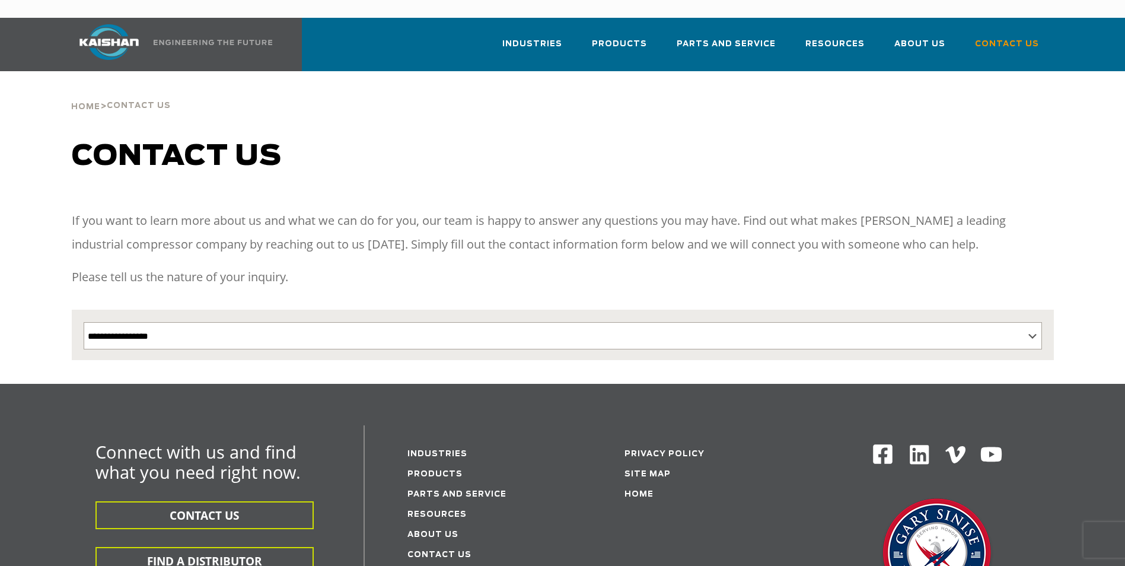  Describe the element at coordinates (213, 42) in the screenshot. I see `img: Engineering the future` at that location.